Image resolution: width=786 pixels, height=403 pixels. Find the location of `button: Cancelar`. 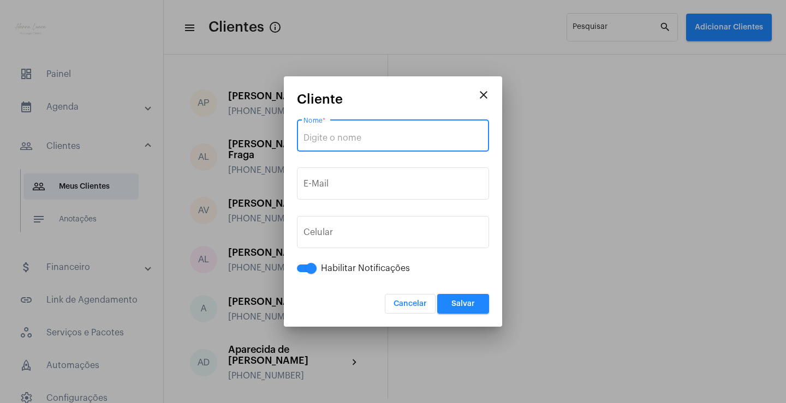

button: Cancelar is located at coordinates (410, 304).